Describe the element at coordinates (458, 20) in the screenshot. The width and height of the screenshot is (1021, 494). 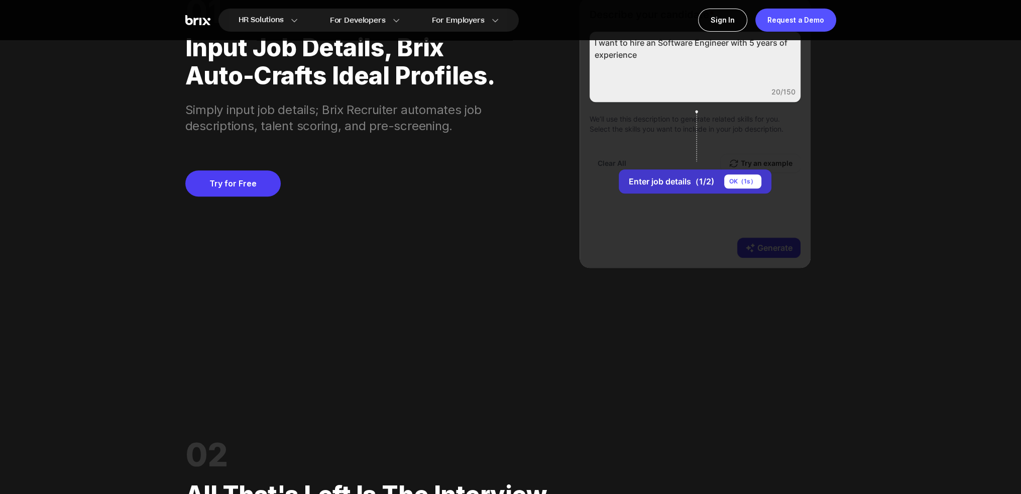
I see `span: For Employers` at that location.